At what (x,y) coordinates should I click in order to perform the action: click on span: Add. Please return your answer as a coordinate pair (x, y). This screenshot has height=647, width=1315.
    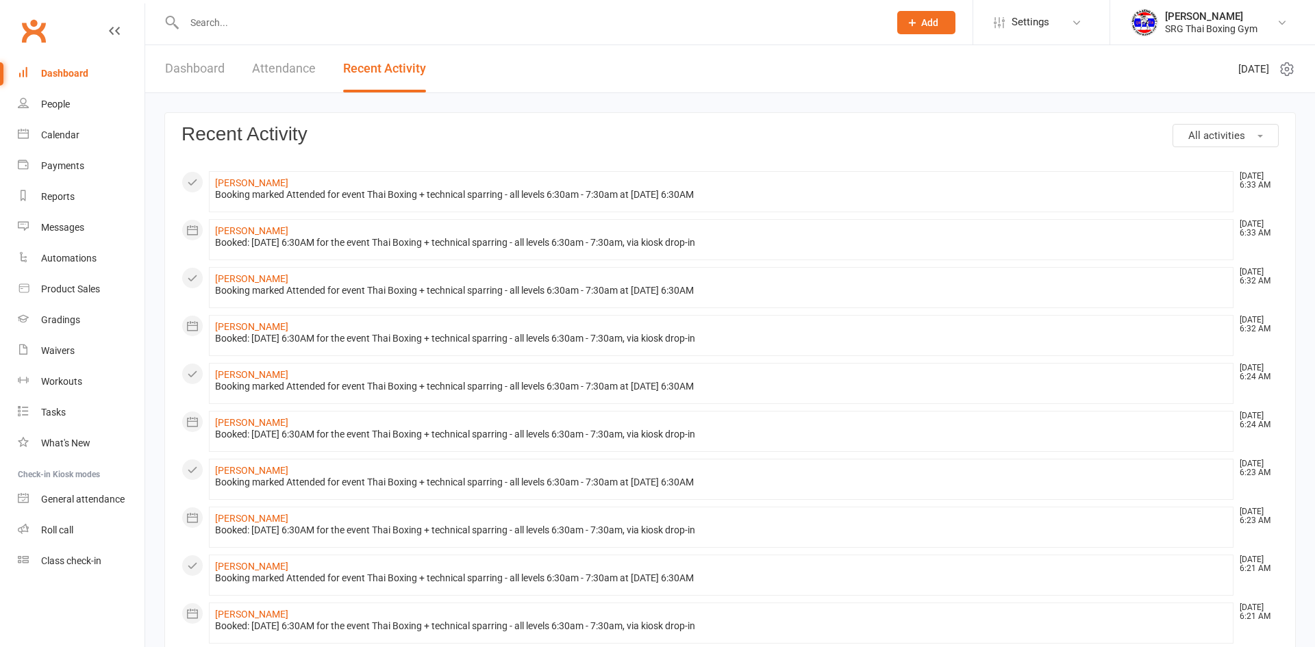
    Looking at the image, I should click on (929, 23).